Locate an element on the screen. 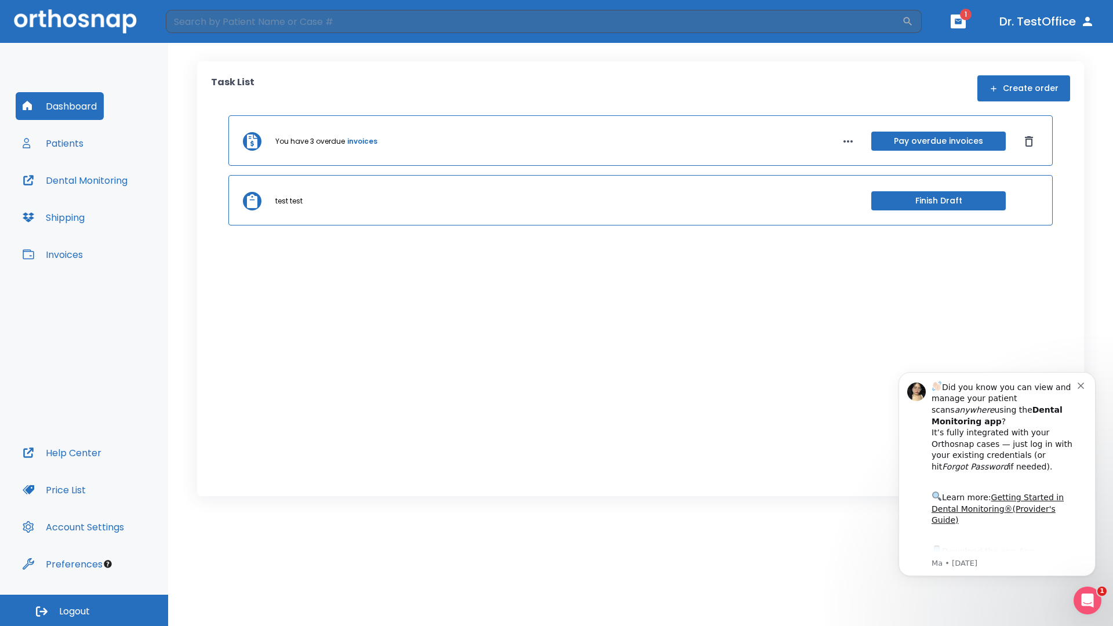 Image resolution: width=1113 pixels, height=626 pixels. a: (Provider's Guide) is located at coordinates (112, 157).